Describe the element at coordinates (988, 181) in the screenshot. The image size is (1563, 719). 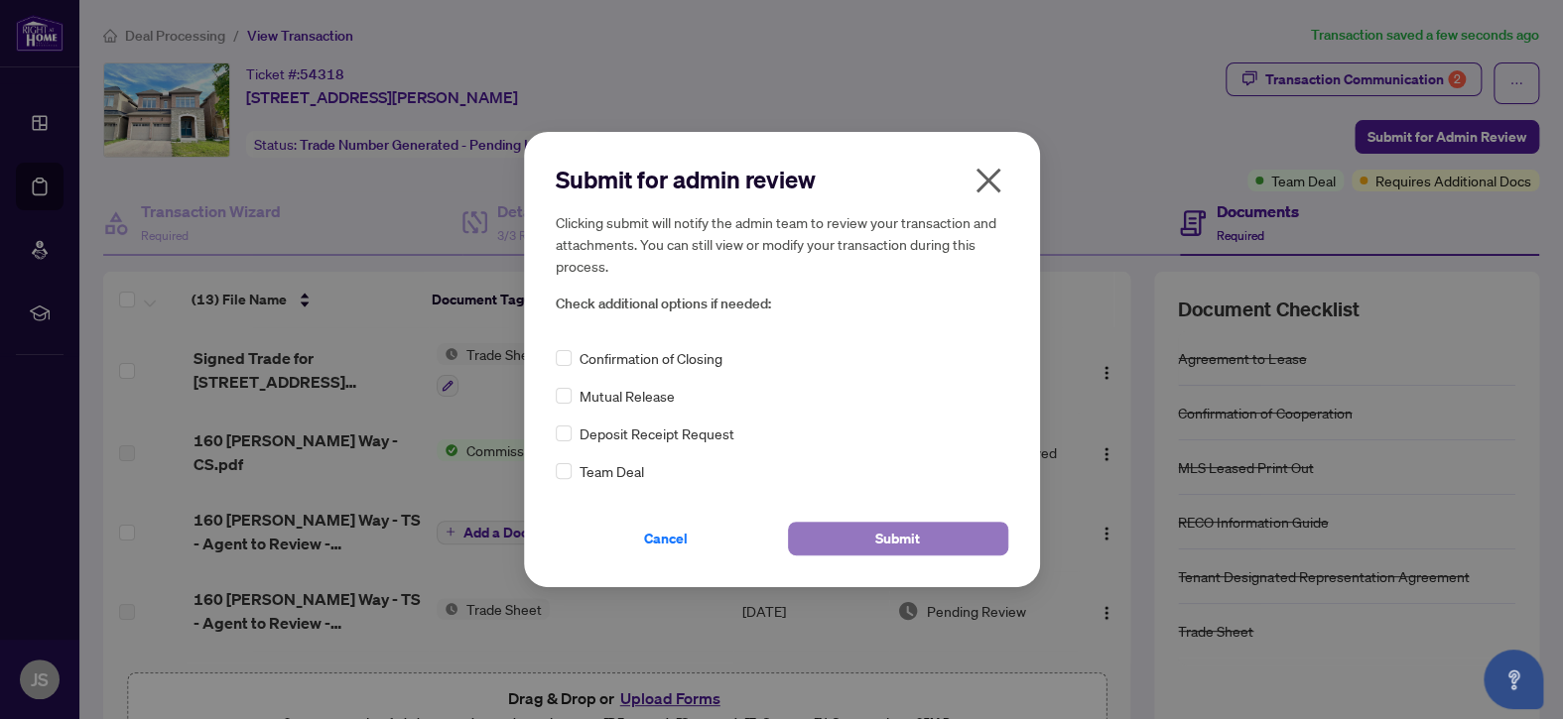
I see `span: close` at that location.